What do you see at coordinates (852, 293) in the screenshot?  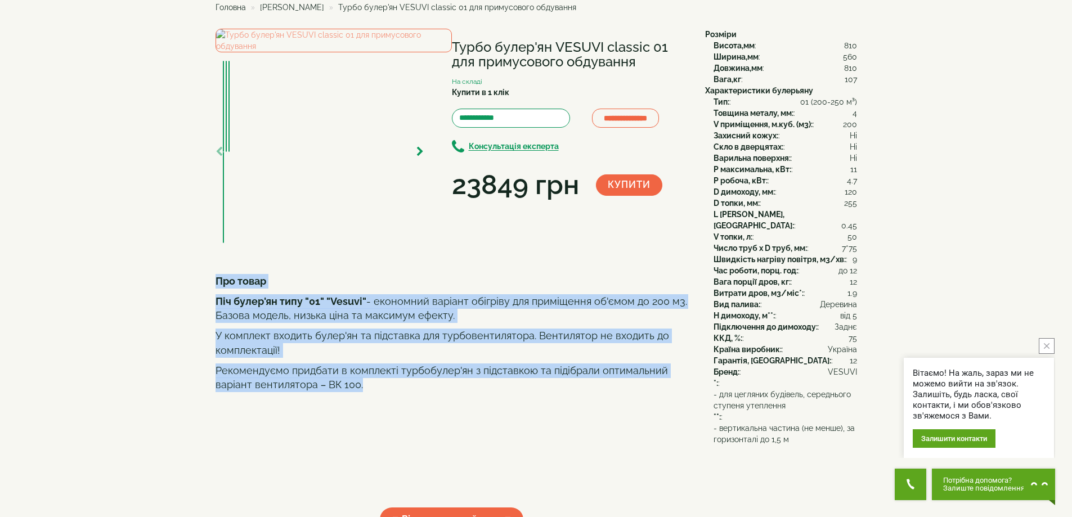 I see `span: 1.9` at bounding box center [852, 293].